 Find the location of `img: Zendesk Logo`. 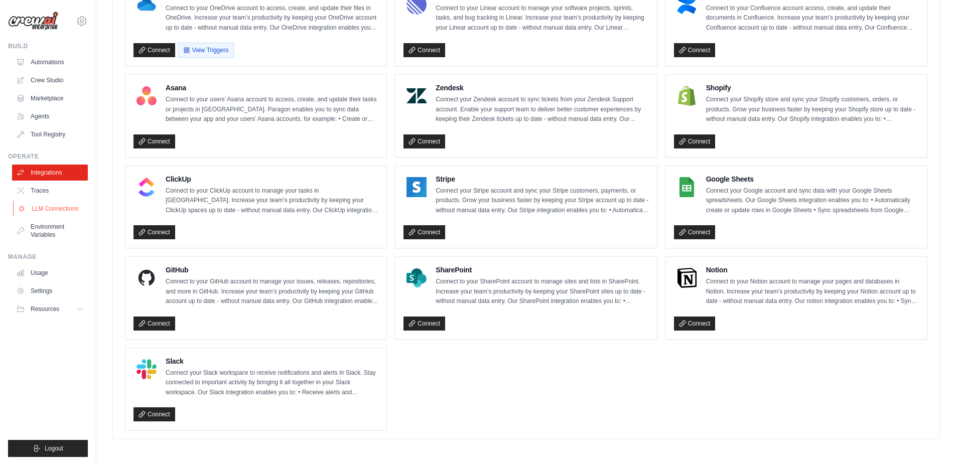

img: Zendesk Logo is located at coordinates (416, 96).